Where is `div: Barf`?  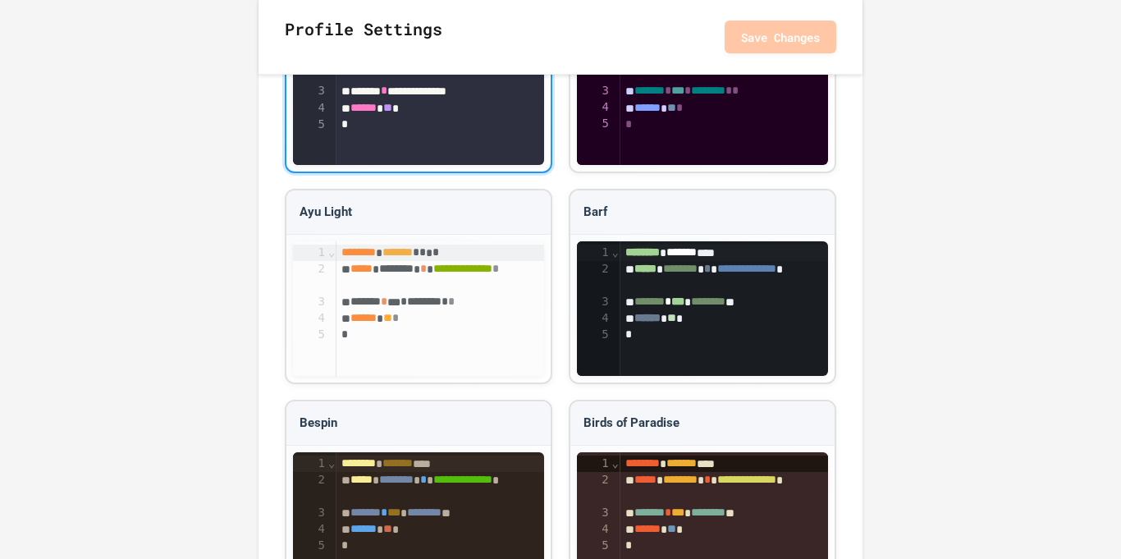 div: Barf is located at coordinates (702, 212).